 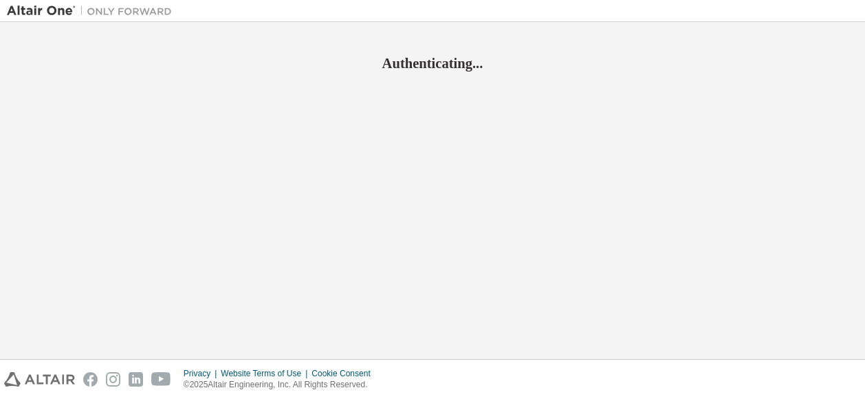 What do you see at coordinates (161, 379) in the screenshot?
I see `img: youtube.svg` at bounding box center [161, 379].